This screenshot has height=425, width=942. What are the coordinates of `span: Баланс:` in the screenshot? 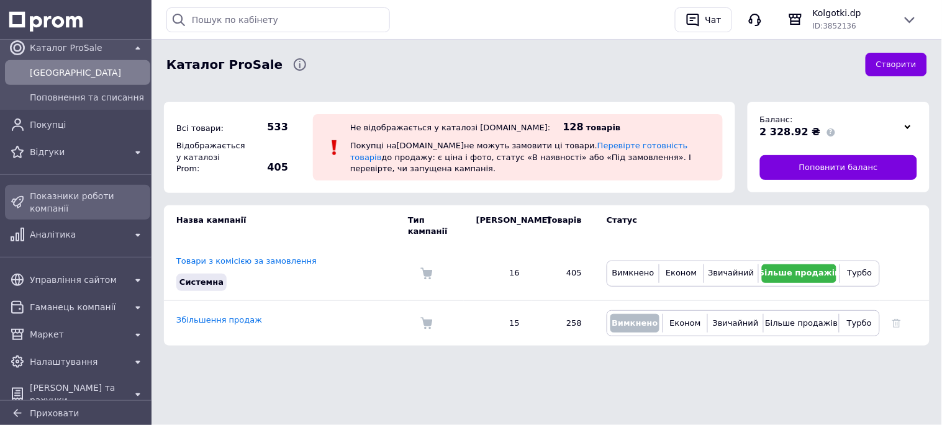 It's located at (776, 119).